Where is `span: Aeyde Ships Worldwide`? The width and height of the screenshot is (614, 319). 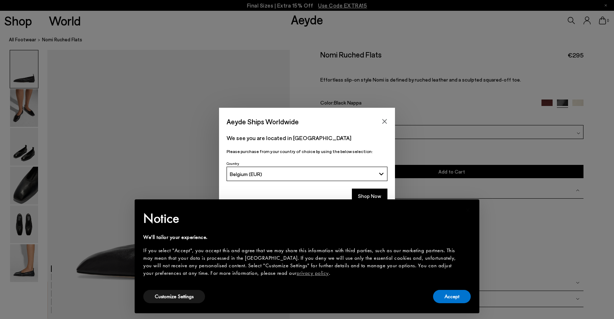 span: Aeyde Ships Worldwide is located at coordinates (263, 121).